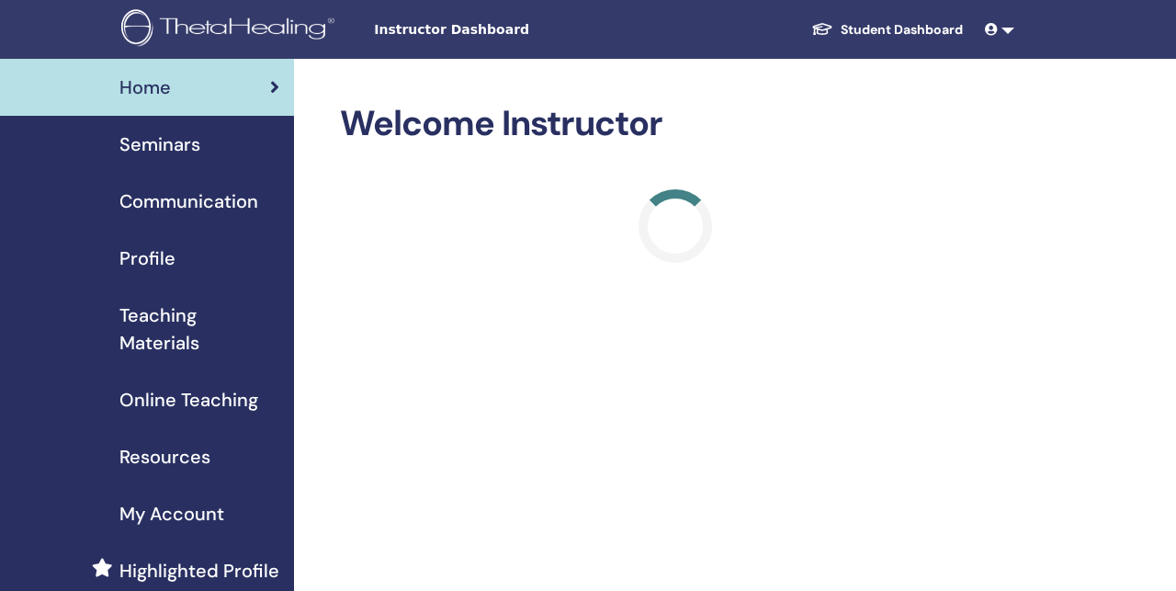 Image resolution: width=1176 pixels, height=591 pixels. What do you see at coordinates (145, 87) in the screenshot?
I see `span: Home` at bounding box center [145, 87].